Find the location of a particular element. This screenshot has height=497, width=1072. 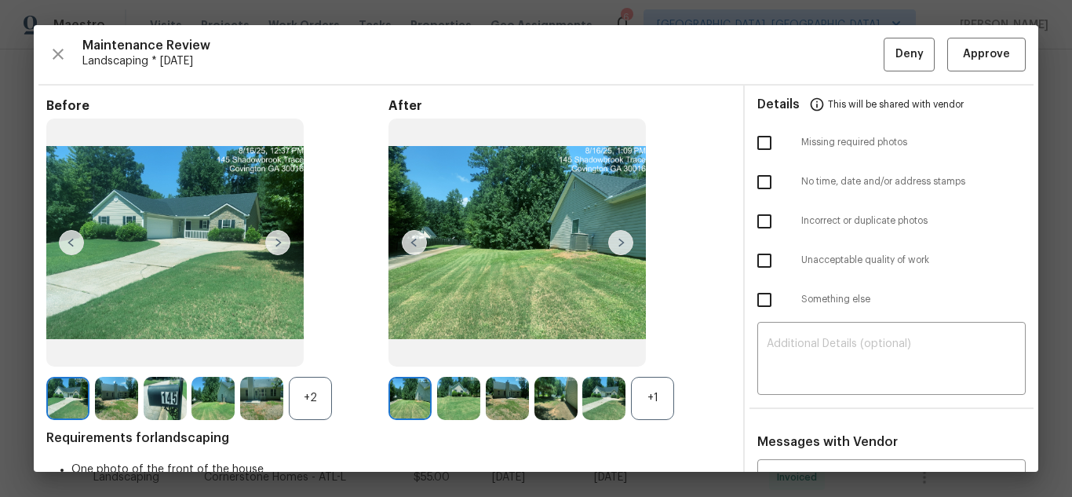

li: One photo of the front of the house is located at coordinates (401, 469).